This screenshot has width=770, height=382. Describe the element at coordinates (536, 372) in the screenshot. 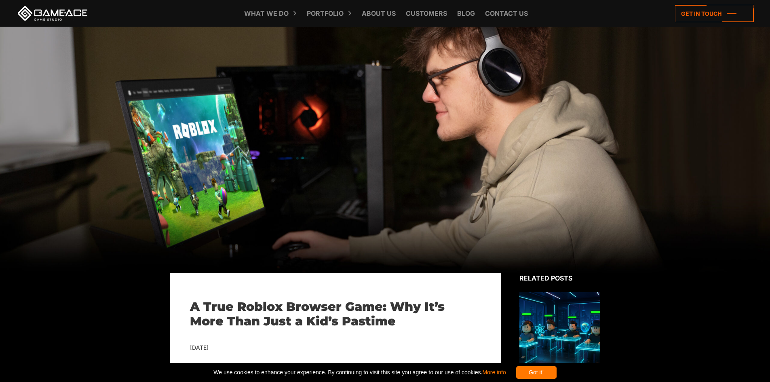

I see `div: Got it!` at that location.